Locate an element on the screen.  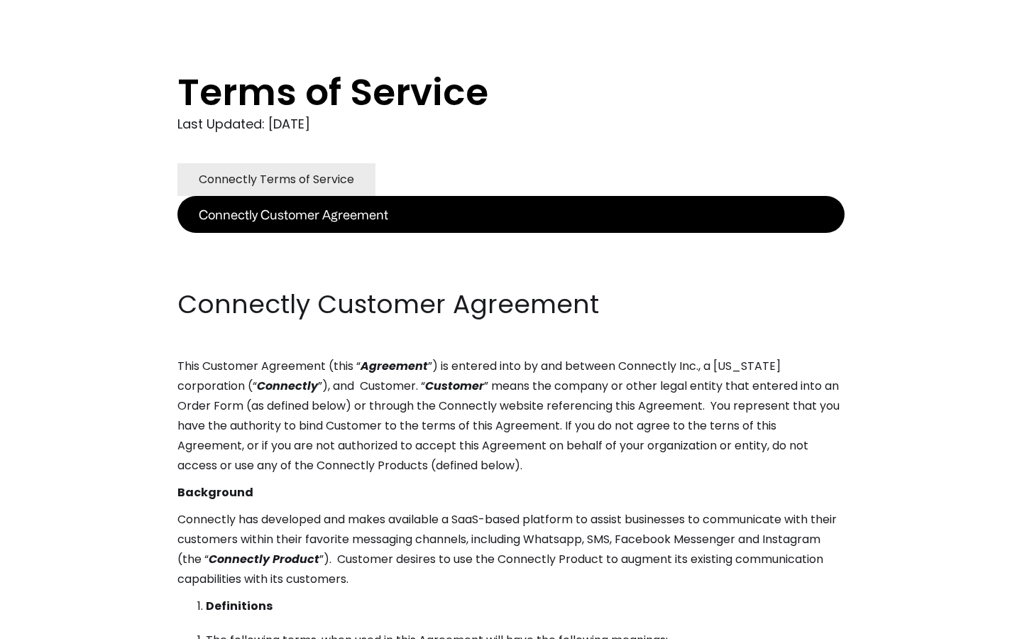
em: Agreement is located at coordinates (394, 366).